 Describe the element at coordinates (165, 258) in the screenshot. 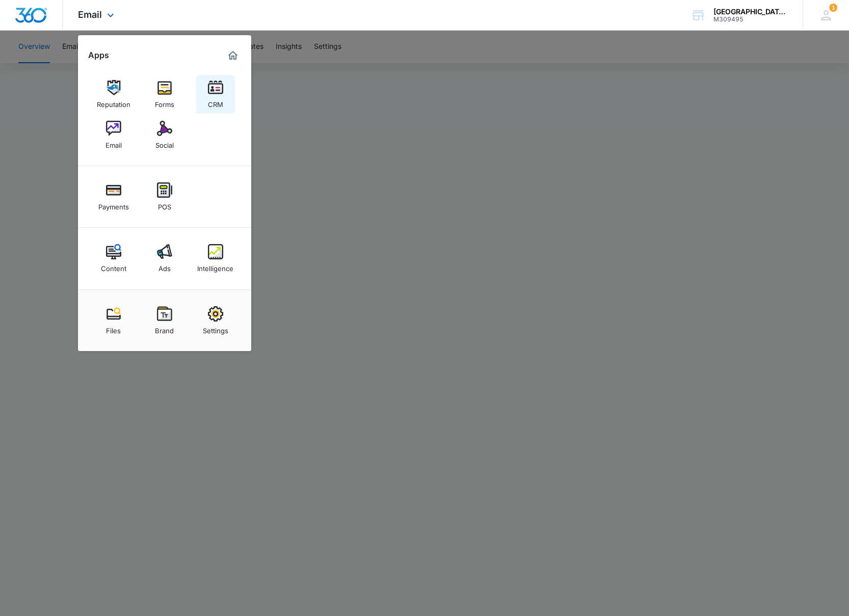

I see `a: Ads` at that location.